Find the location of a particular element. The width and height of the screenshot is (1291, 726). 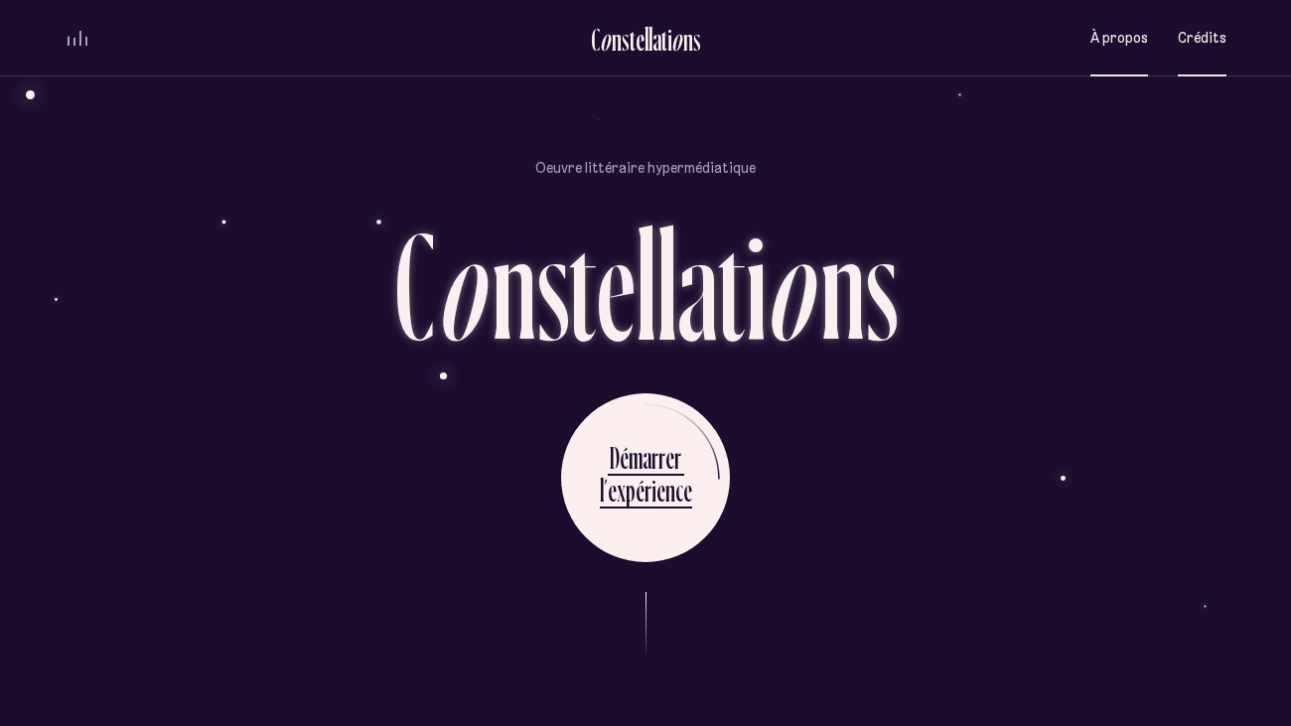

button: À propos is located at coordinates (1119, 38).